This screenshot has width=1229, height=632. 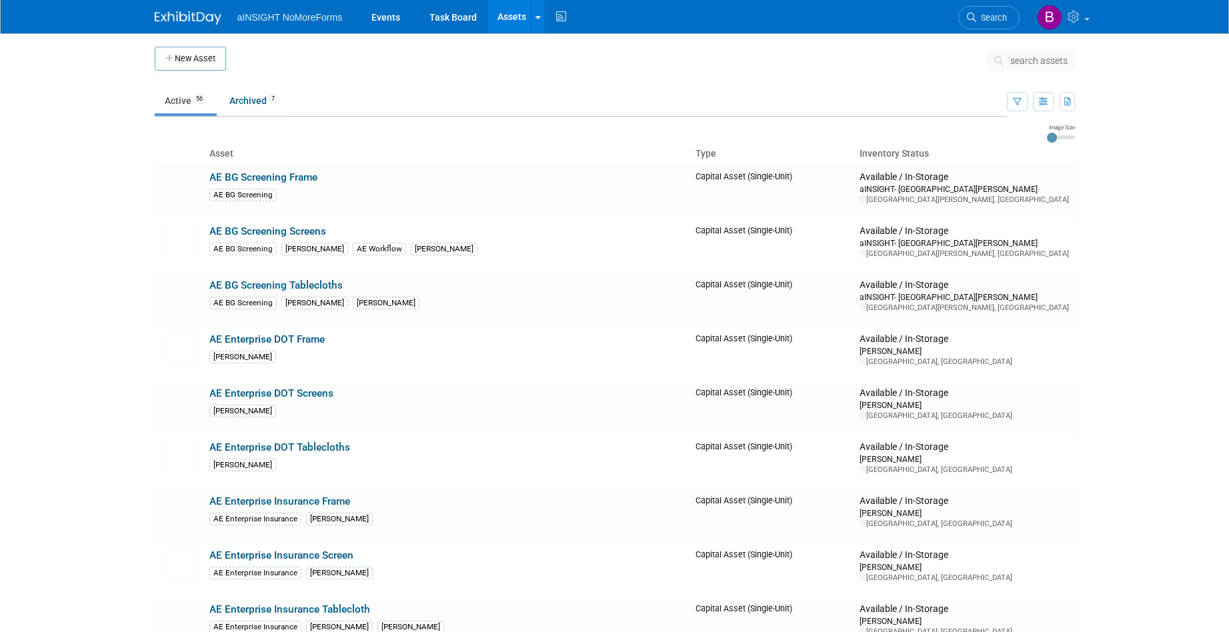 What do you see at coordinates (379, 249) in the screenshot?
I see `div: AE Workflow` at bounding box center [379, 249].